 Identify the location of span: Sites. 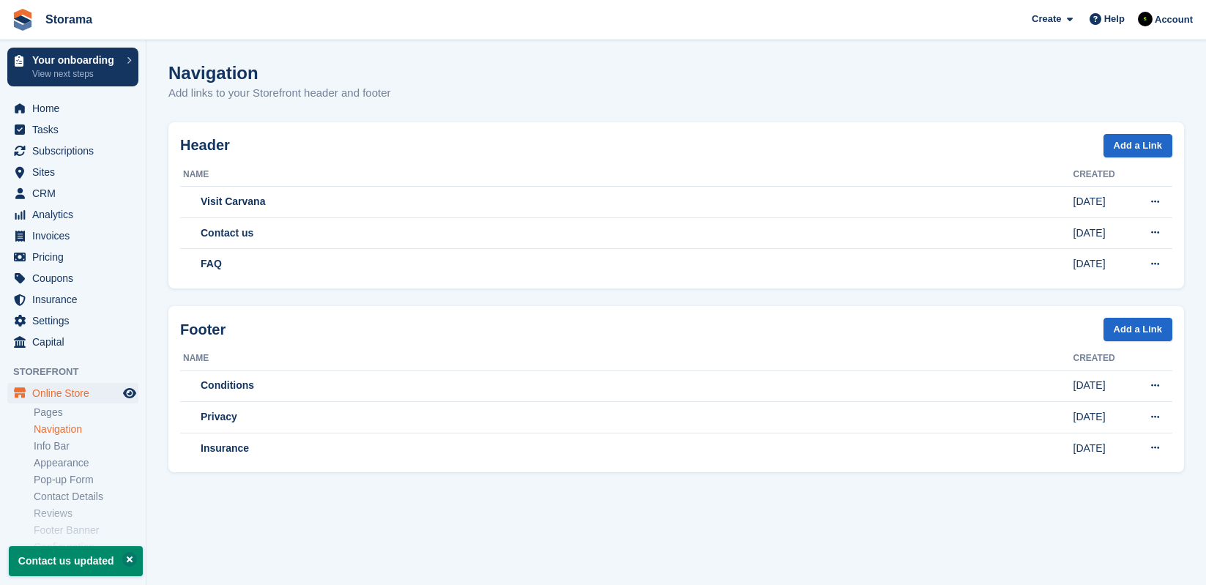
(76, 172).